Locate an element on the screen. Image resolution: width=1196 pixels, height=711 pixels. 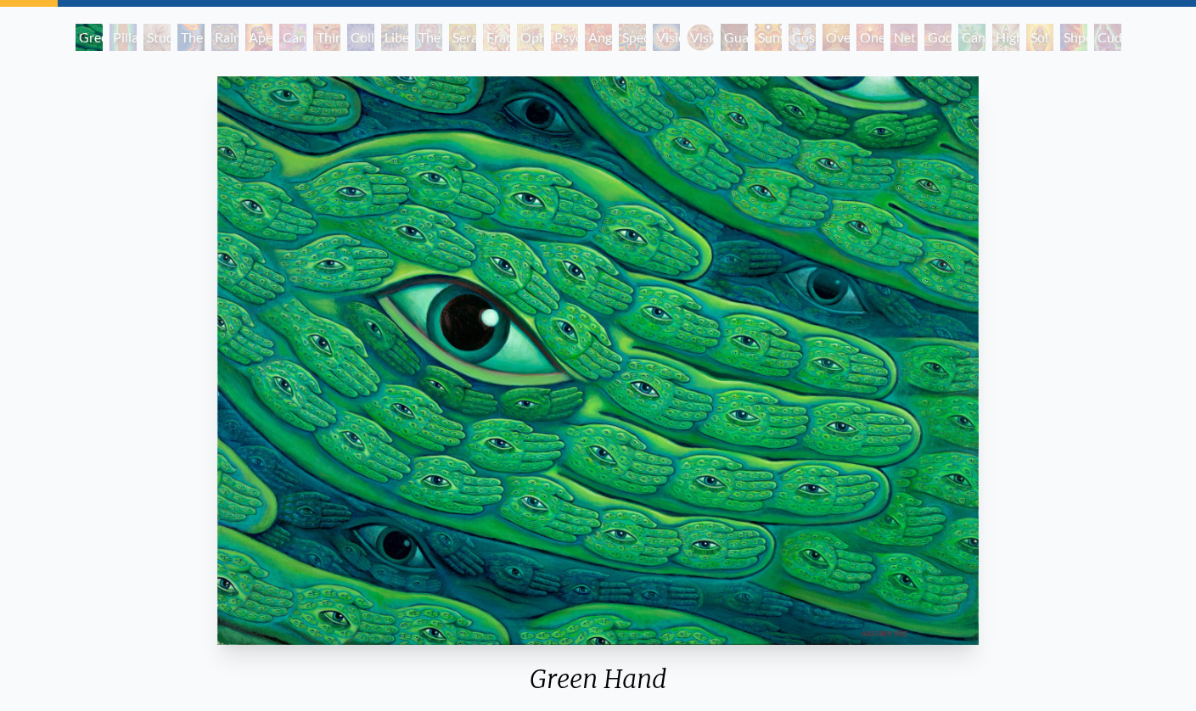
div: Cuddle is located at coordinates (1107, 37).